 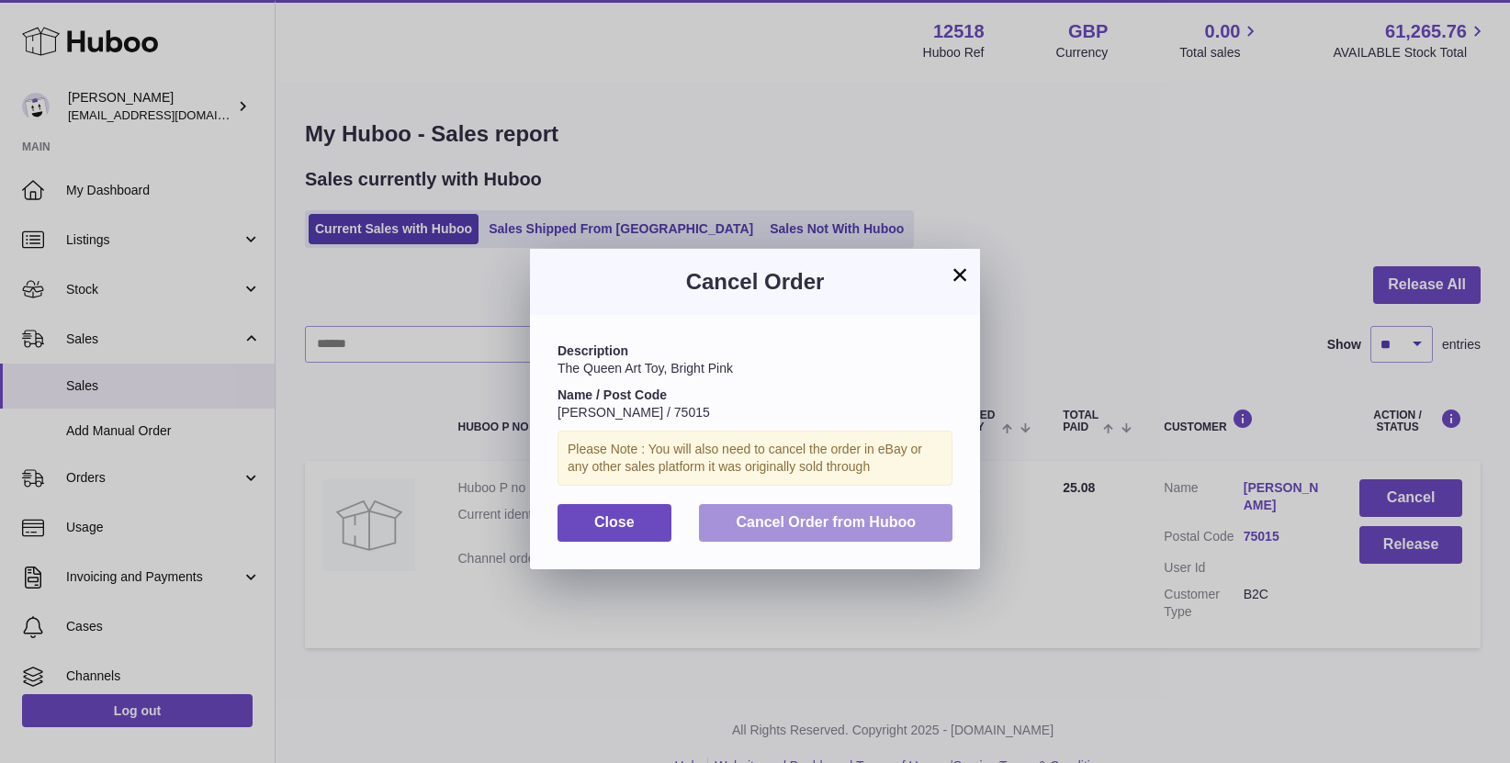 I want to click on strong: Name / Post Code, so click(x=612, y=395).